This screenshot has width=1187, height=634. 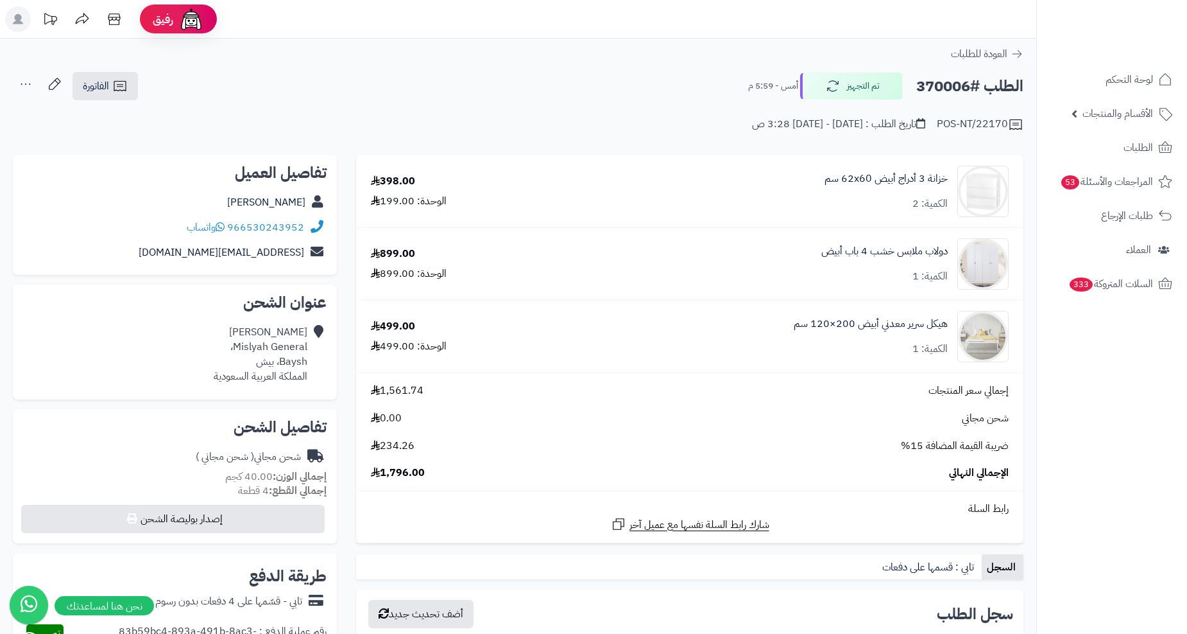 What do you see at coordinates (871, 324) in the screenshot?
I see `a: هيكل سرير معدني أبيض 200×120 سم` at bounding box center [871, 324].